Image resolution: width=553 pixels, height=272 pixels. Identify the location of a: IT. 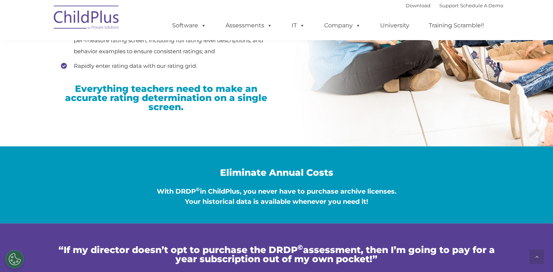
(298, 26).